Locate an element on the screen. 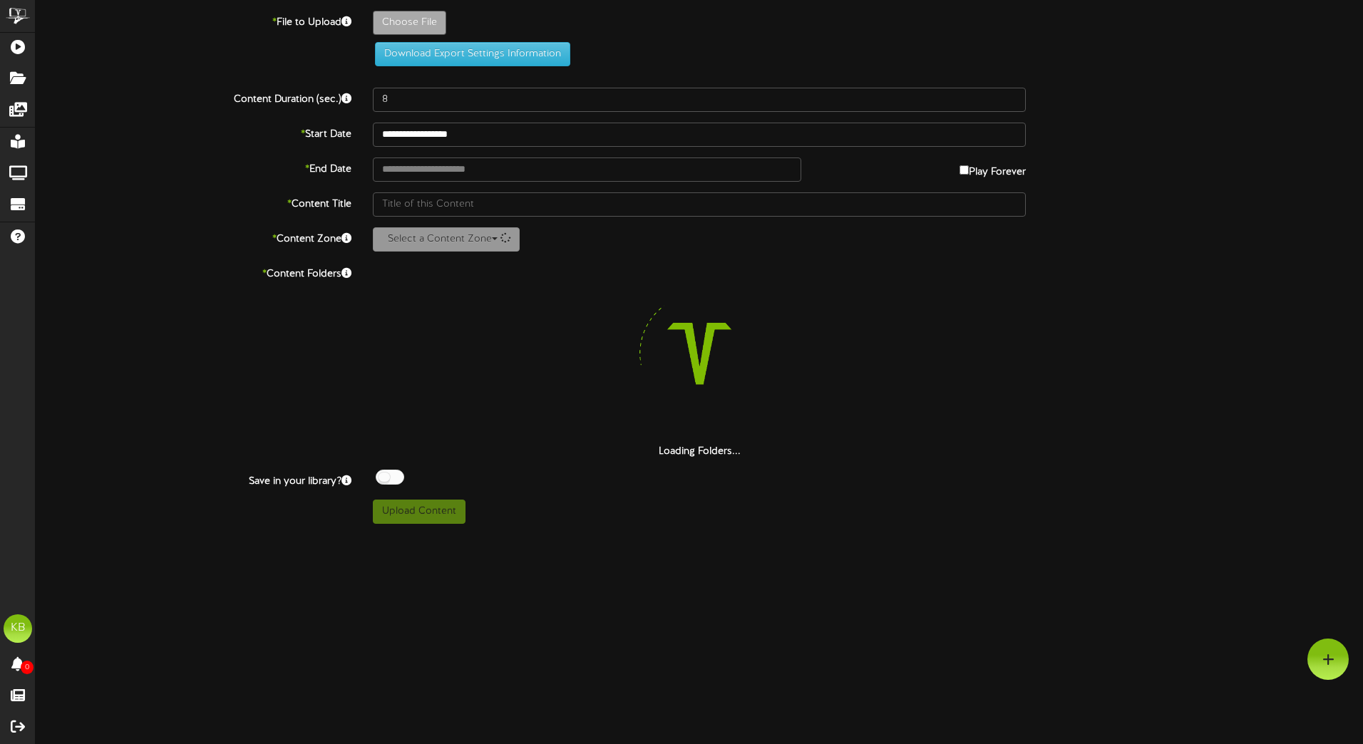 Image resolution: width=1363 pixels, height=744 pixels. label: Start Date is located at coordinates (193, 132).